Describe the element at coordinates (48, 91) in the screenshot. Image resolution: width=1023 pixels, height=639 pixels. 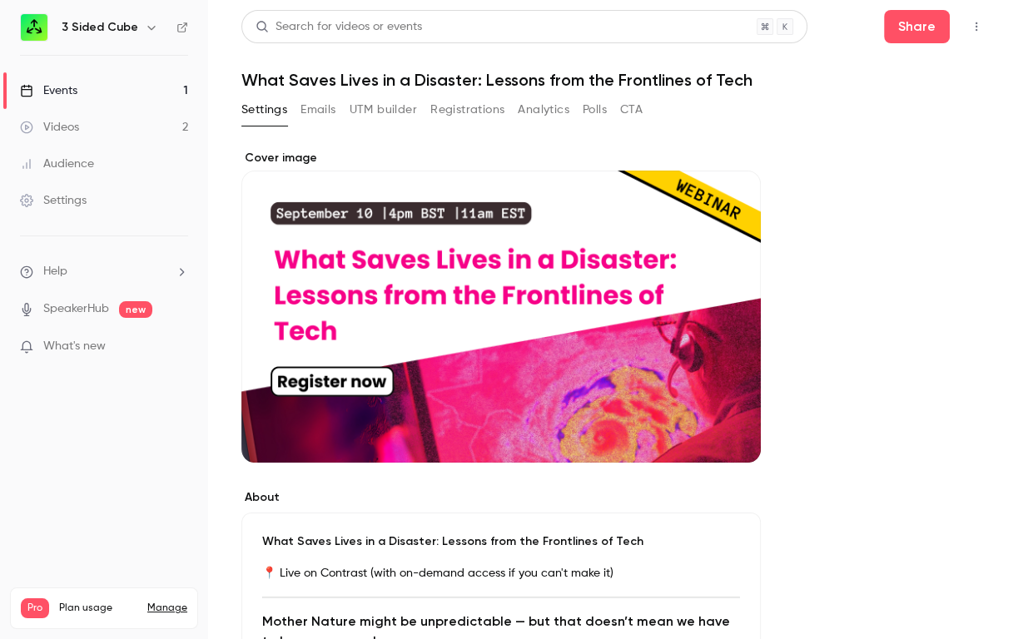
I see `div: Events` at that location.